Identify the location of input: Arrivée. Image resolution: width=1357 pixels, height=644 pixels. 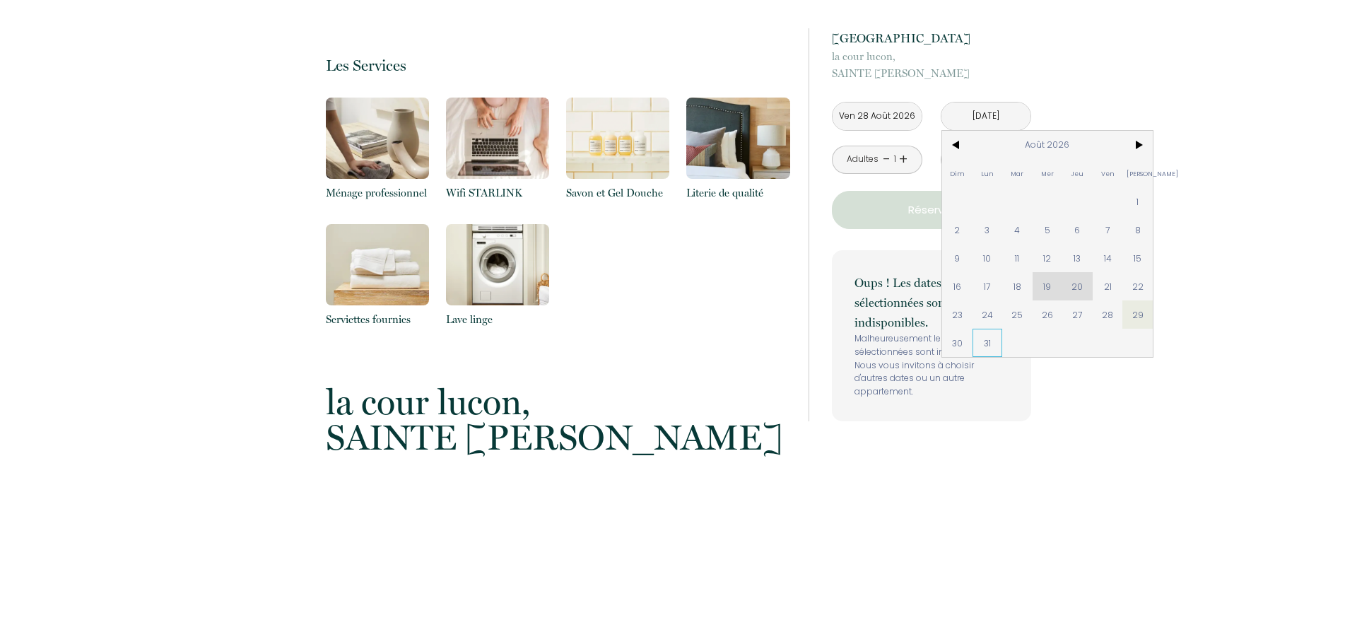
(877, 116).